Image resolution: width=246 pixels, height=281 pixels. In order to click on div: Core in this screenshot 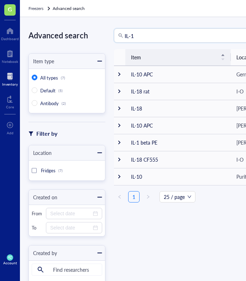, I will do `click(10, 107)`.